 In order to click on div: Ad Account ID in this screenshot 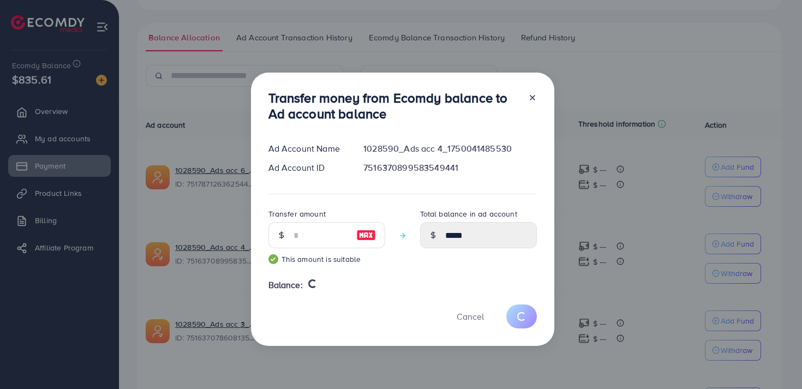, I will do `click(307, 168)`.